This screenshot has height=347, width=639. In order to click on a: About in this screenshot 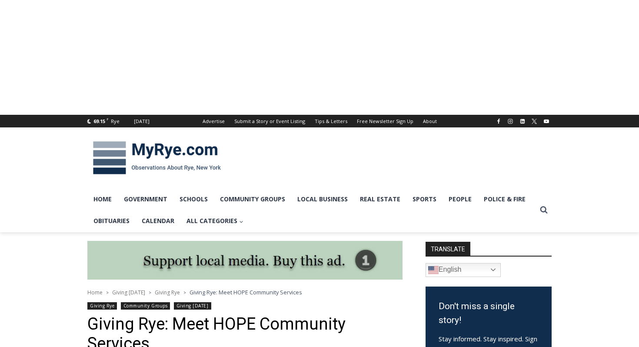, I will do `click(430, 121)`.